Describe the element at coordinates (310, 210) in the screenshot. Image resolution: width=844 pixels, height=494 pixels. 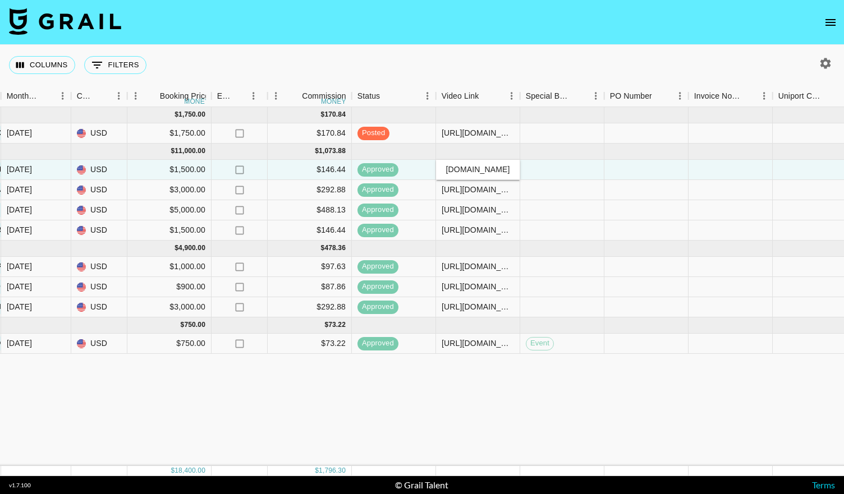
I see `div: $488.13` at that location.